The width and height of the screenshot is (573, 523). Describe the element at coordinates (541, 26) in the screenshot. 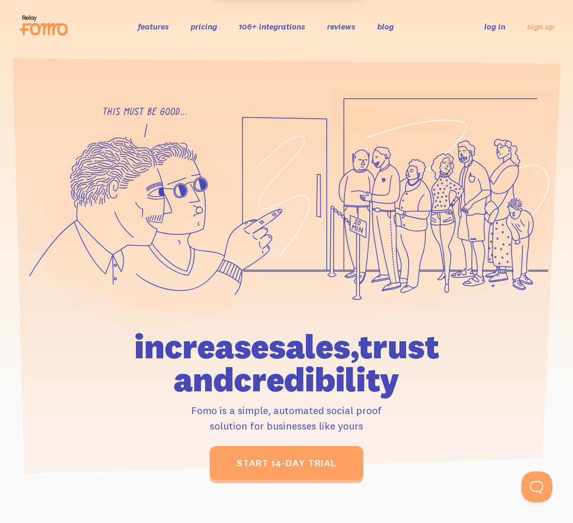

I see `a: sign up` at that location.